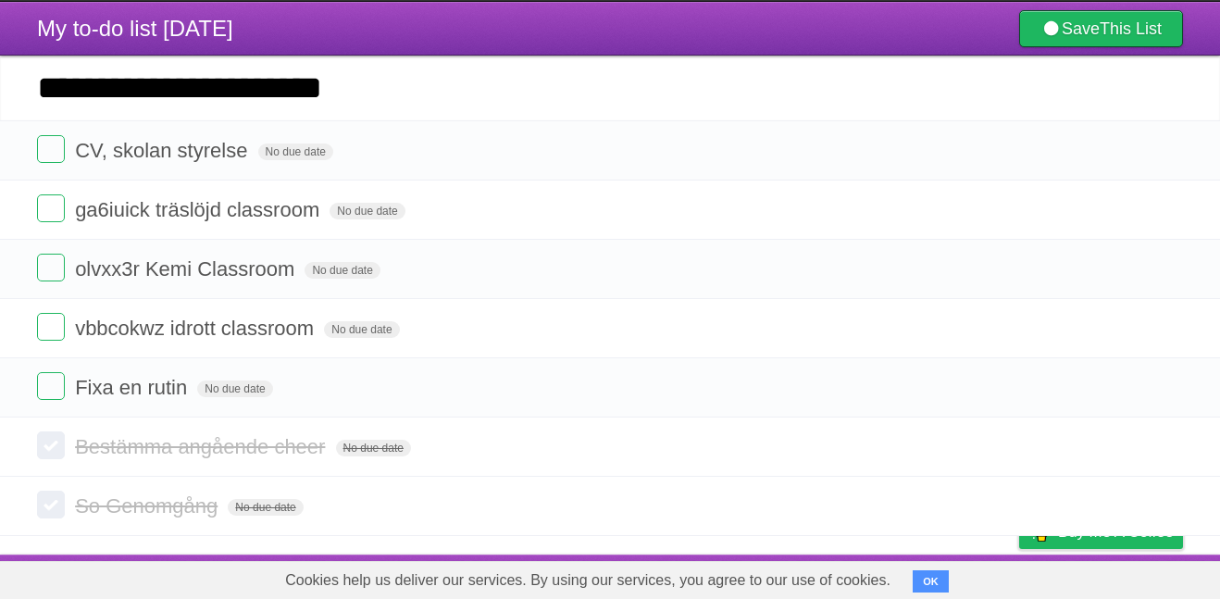 The height and width of the screenshot is (599, 1220). I want to click on a: Terms, so click(953, 577).